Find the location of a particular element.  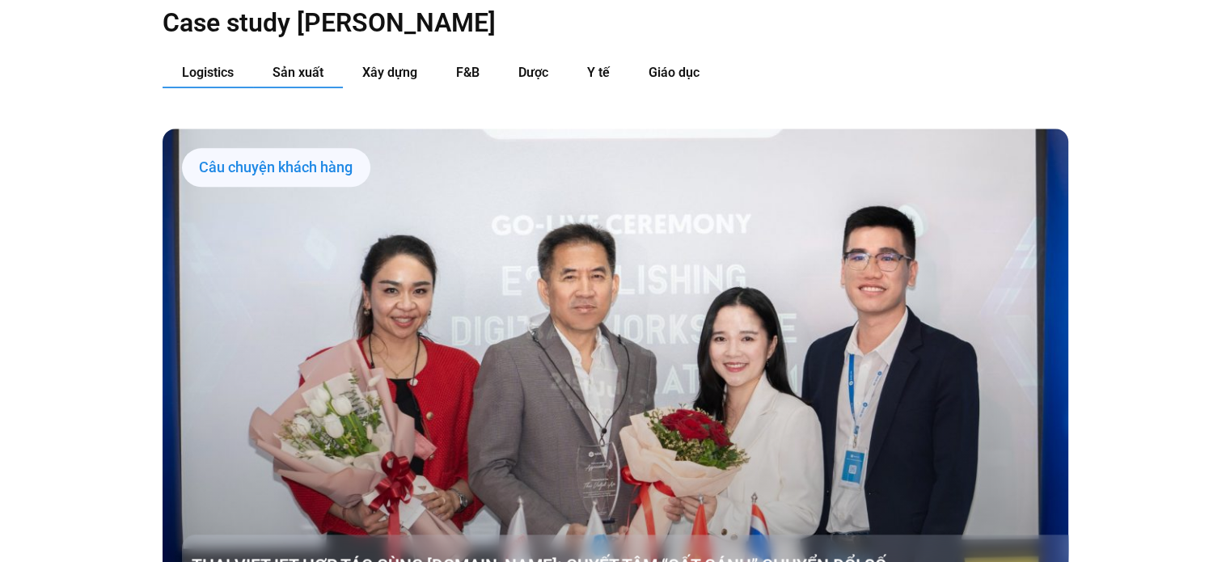

span: Sản xuất is located at coordinates (298, 72).